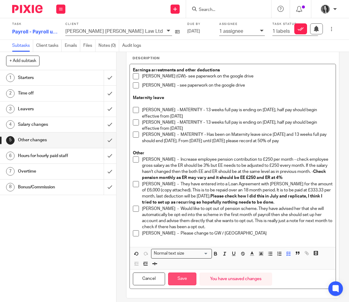 This screenshot has height=302, width=349. I want to click on h1: Other changes, so click(44, 140).